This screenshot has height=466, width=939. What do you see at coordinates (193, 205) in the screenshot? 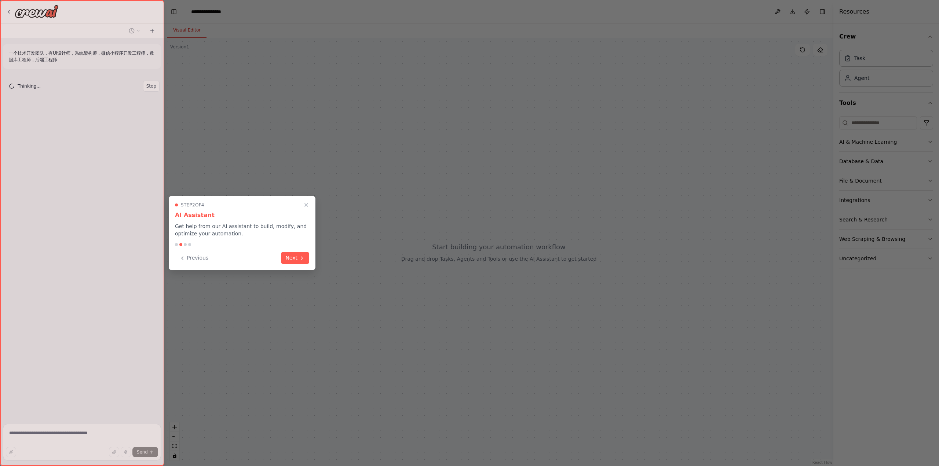
I see `span: Step 2 of 4` at bounding box center [193, 205].